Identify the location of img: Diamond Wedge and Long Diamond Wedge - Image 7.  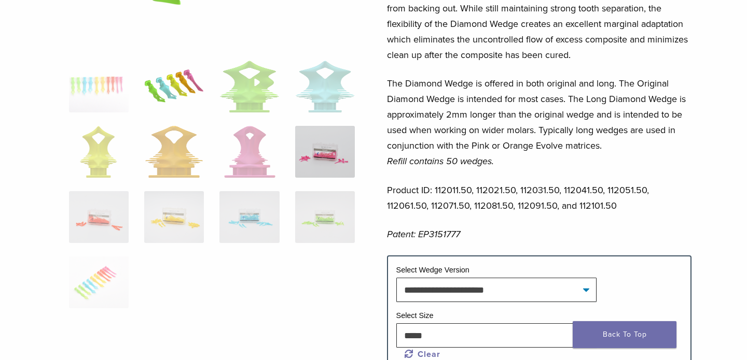
(249, 152).